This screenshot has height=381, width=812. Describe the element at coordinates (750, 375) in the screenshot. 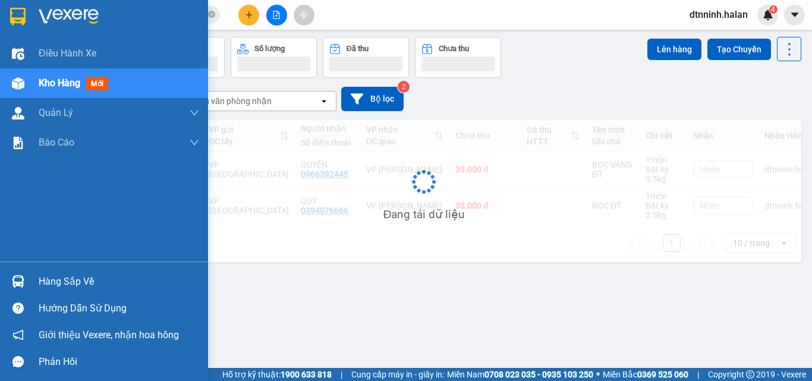

I see `span: copyright` at that location.